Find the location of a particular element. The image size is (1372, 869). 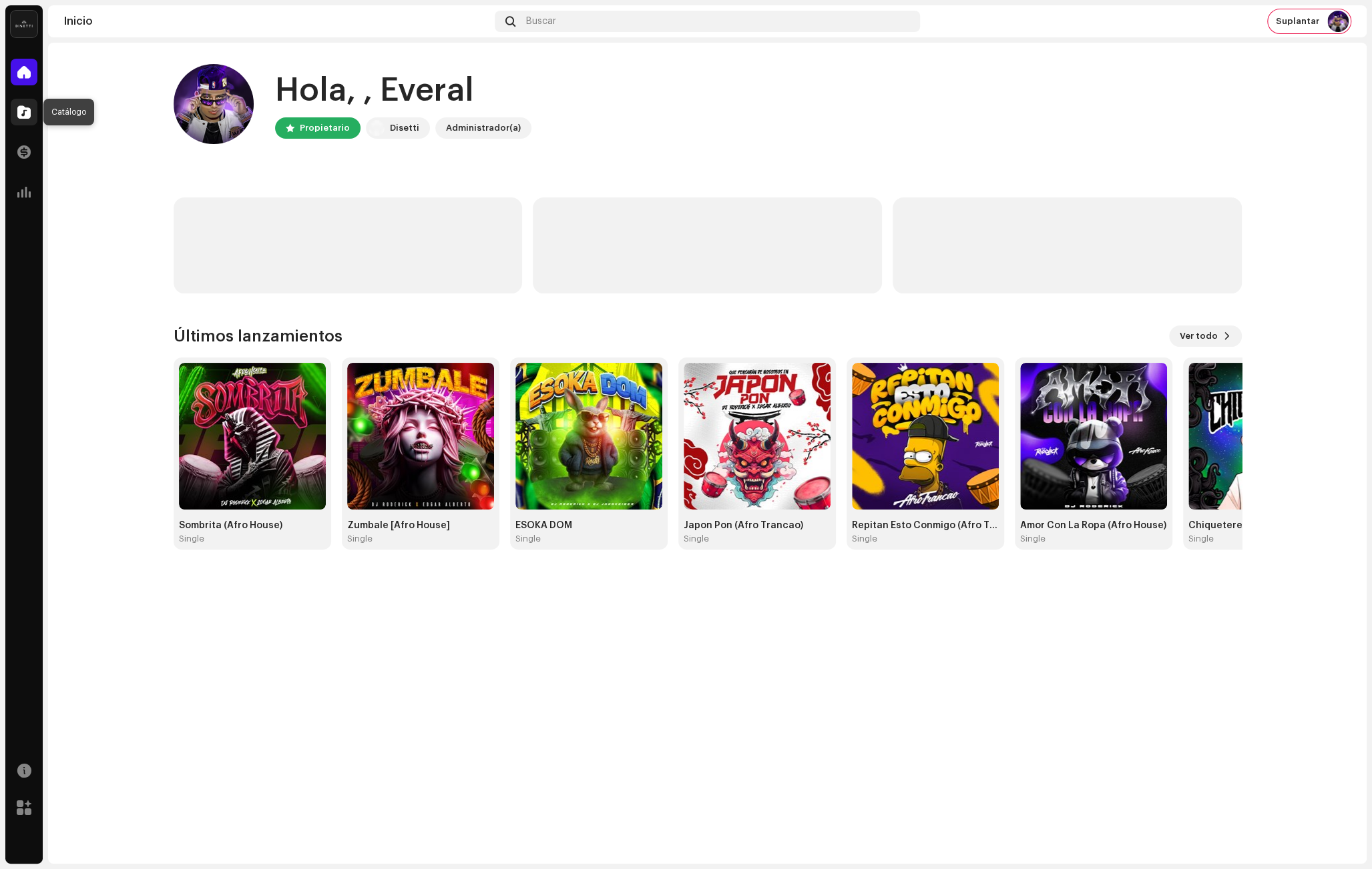

span: Buscar is located at coordinates (541, 22).